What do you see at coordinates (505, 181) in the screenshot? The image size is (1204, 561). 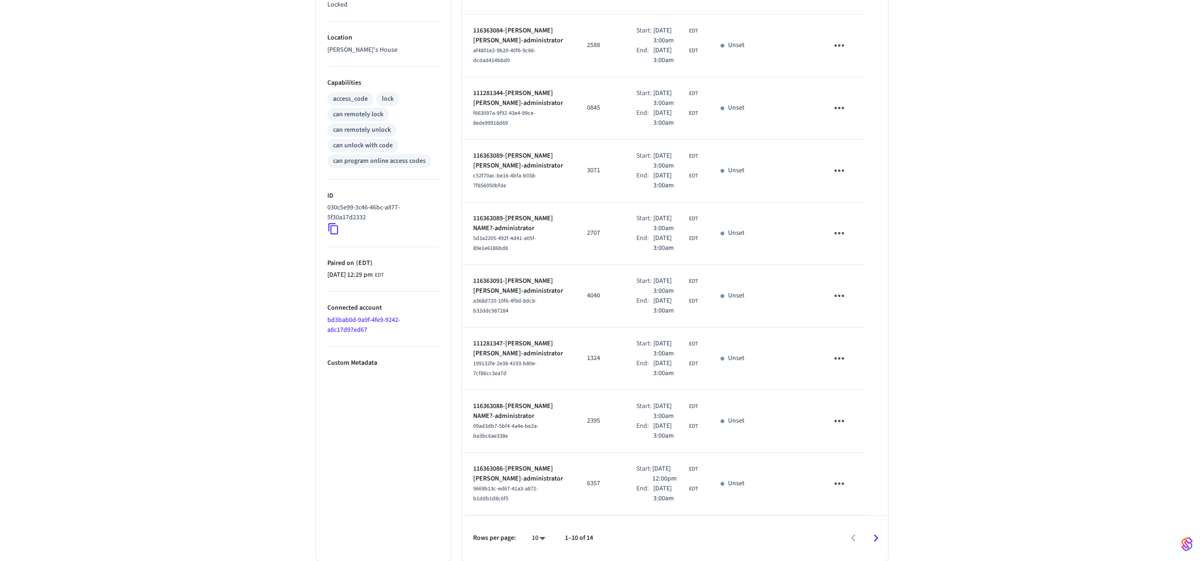 I see `span: c52f70ac-be16-4bfa-b038-7f856050bfde` at bounding box center [505, 181].